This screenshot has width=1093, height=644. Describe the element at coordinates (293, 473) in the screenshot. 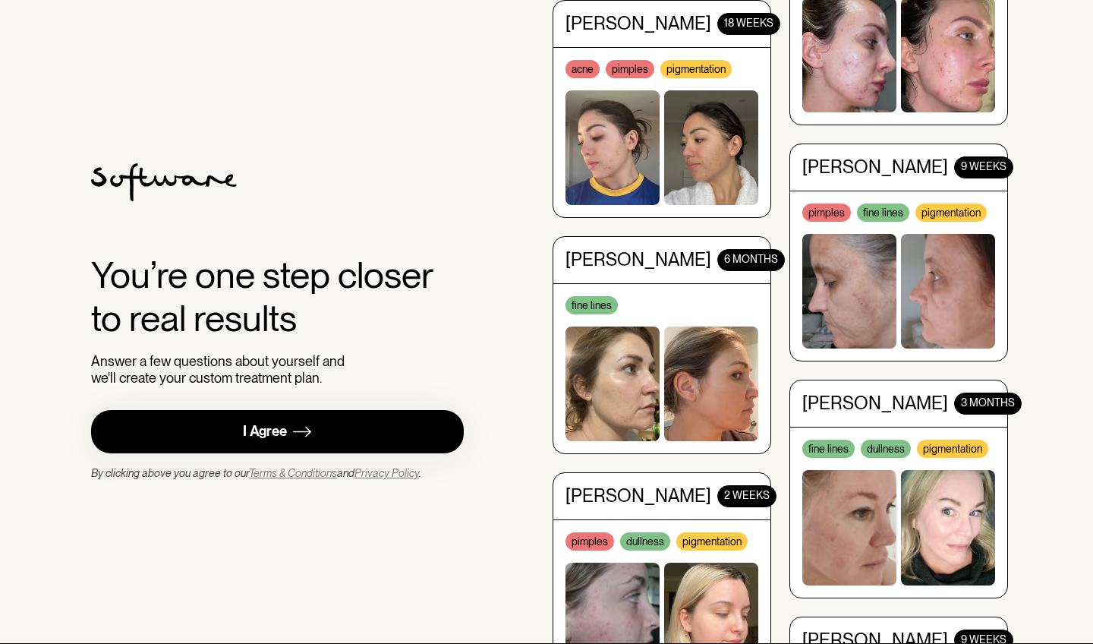

I see `a: Terms & Conditions` at that location.